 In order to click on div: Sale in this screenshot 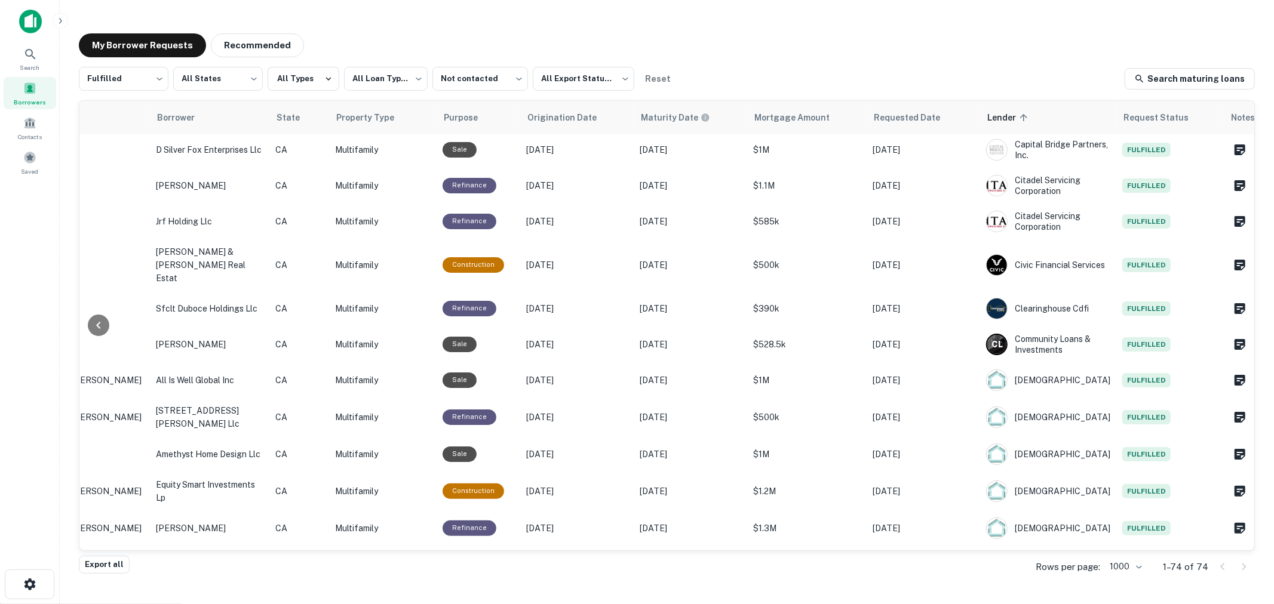, I will do `click(459, 454)`.